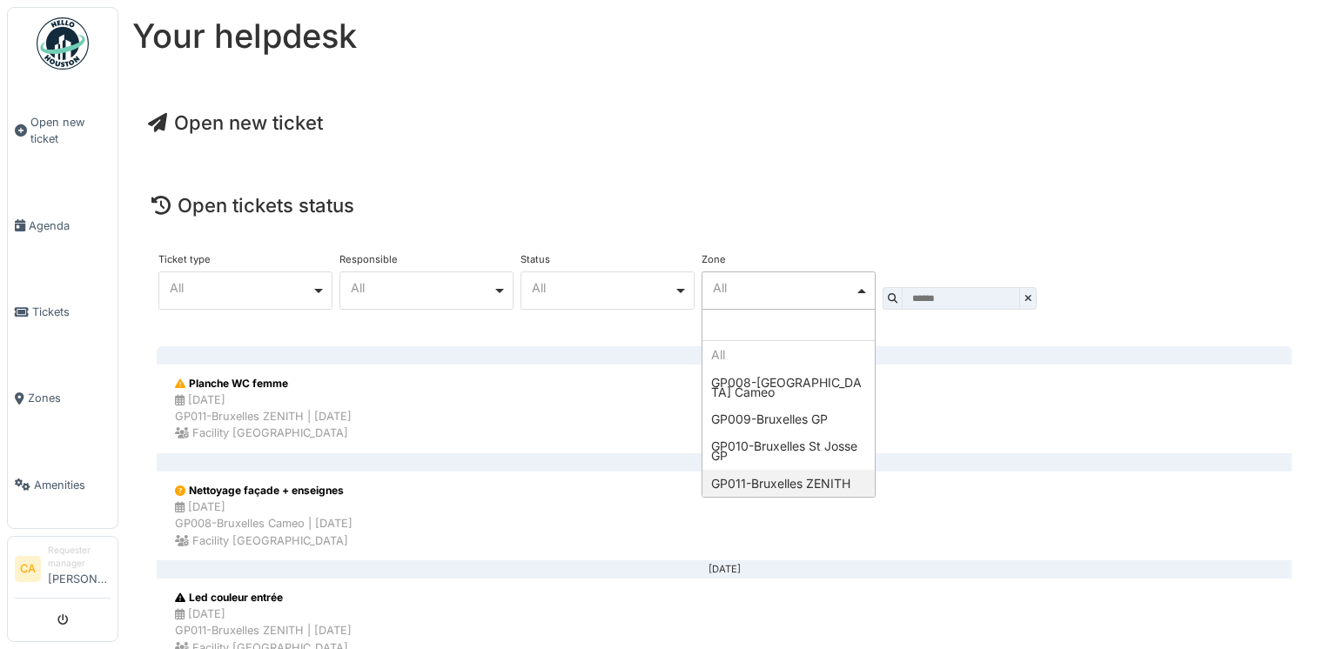 The width and height of the screenshot is (1330, 649). What do you see at coordinates (264, 491) in the screenshot?
I see `div: Nettoyage façade + enseignes` at bounding box center [264, 491].